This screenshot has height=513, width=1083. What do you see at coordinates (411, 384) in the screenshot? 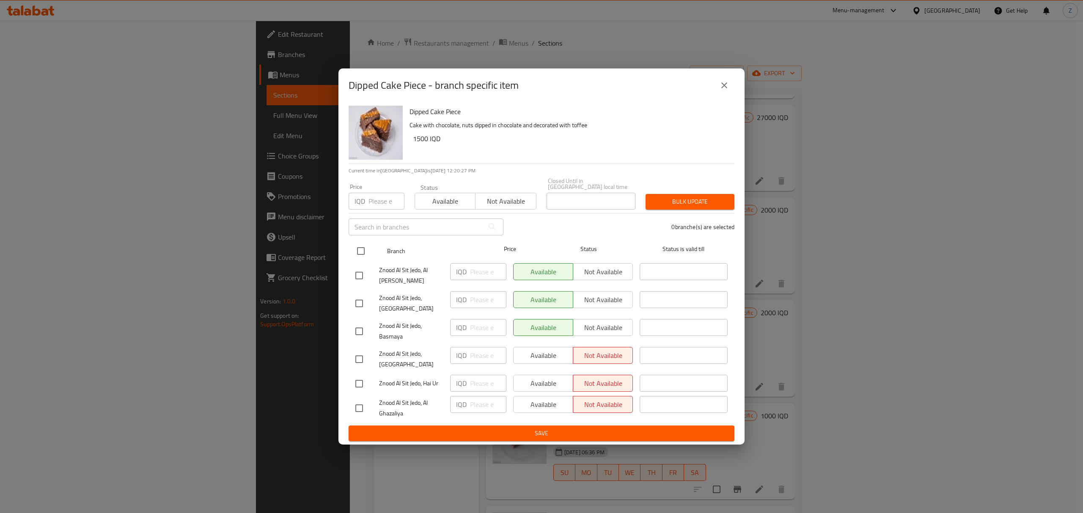
I see `span: Znood Al Sit Jedo, Hai Ur` at bounding box center [411, 384].